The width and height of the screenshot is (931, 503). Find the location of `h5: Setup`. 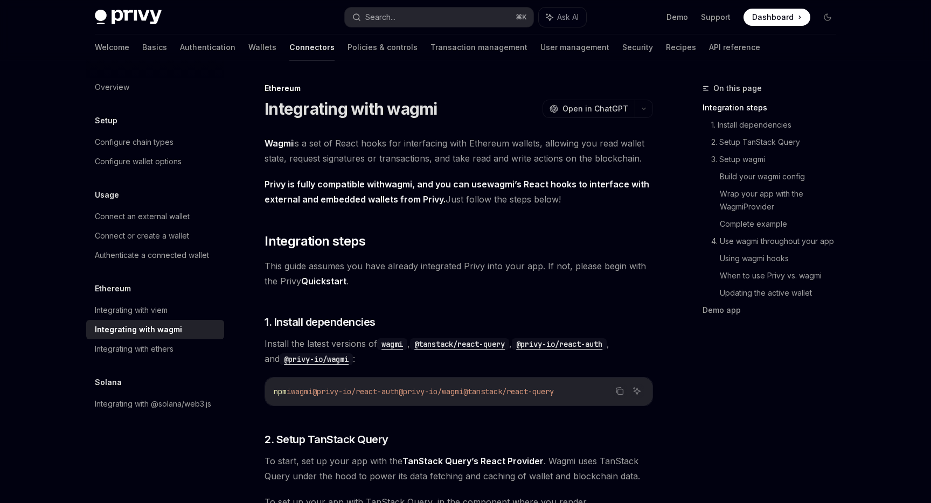

h5: Setup is located at coordinates (106, 121).